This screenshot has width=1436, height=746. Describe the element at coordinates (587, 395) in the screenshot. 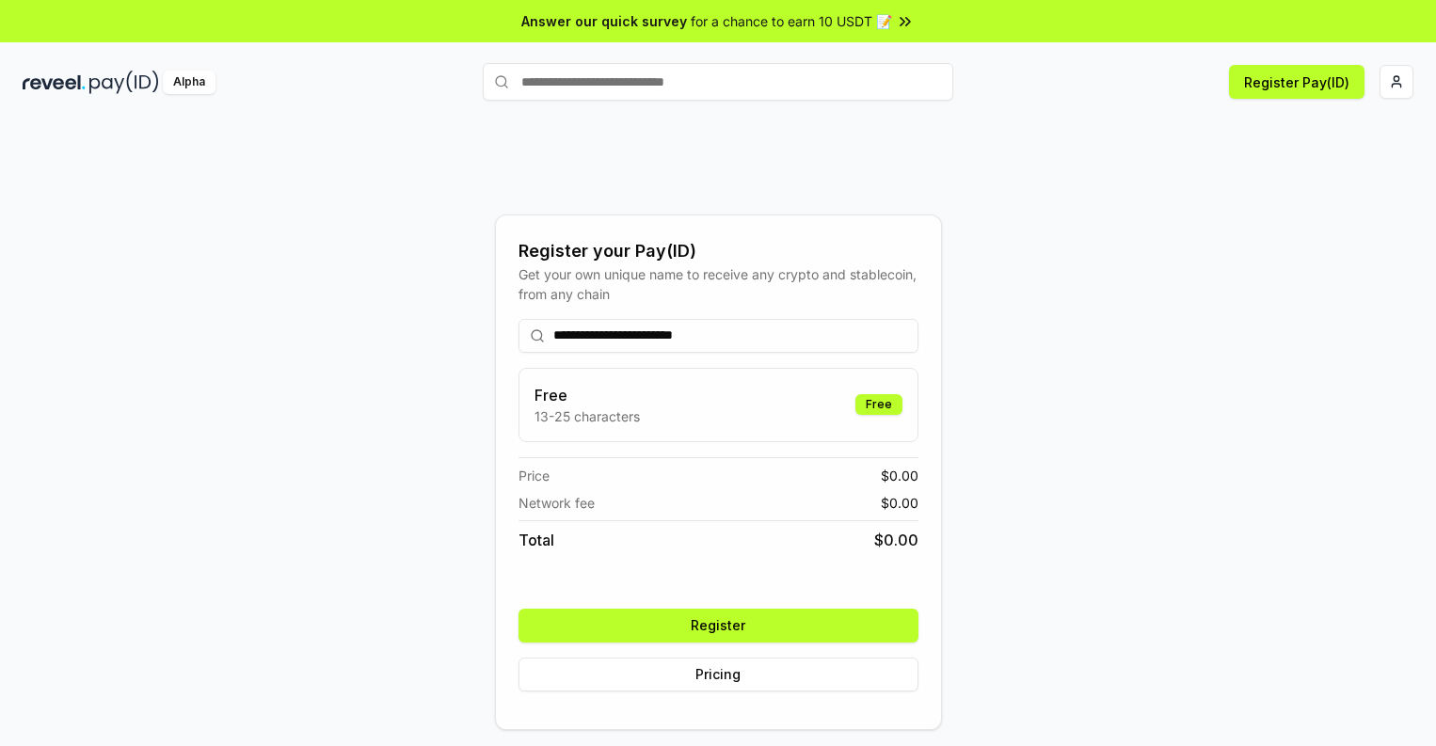

I see `h3: Free` at that location.